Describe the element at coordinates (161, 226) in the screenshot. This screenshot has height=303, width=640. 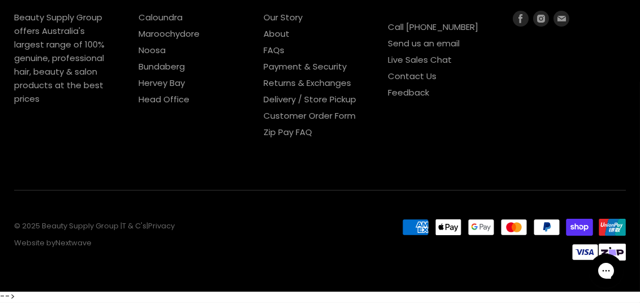
I see `a: Privacy` at that location.